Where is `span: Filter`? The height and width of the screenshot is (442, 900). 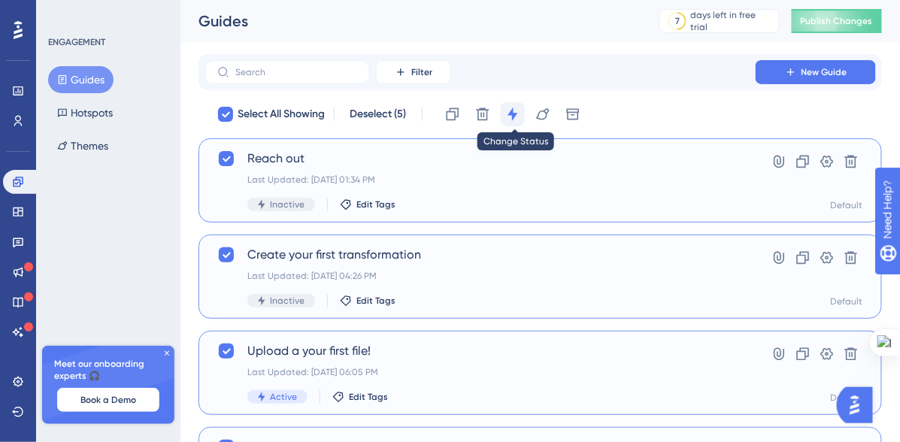
span: Filter is located at coordinates (422, 72).